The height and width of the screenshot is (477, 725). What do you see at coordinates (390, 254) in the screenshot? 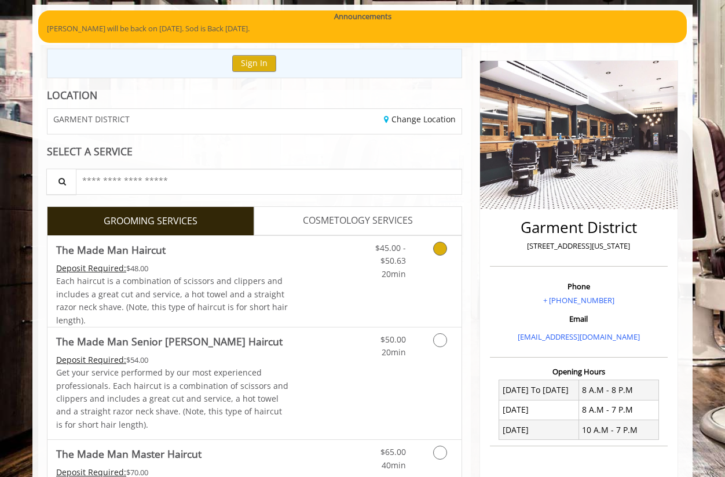
I see `span: $45.00 - $50.63` at bounding box center [390, 254].